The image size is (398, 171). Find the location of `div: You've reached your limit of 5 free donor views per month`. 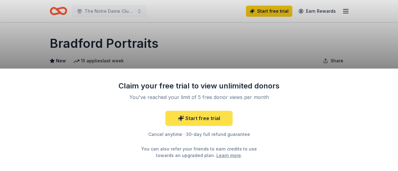

div: You've reached your limit of 5 free donor views per month is located at coordinates (199, 97).